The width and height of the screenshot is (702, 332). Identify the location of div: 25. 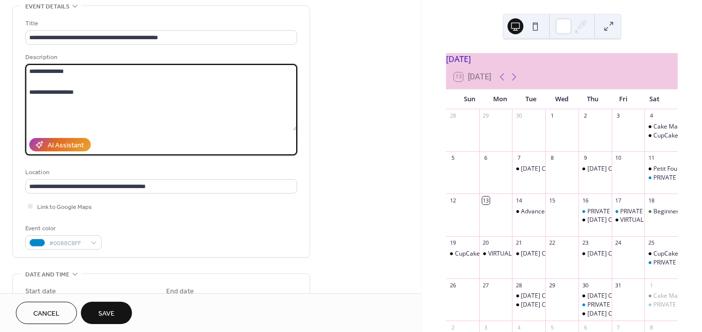
(651, 243).